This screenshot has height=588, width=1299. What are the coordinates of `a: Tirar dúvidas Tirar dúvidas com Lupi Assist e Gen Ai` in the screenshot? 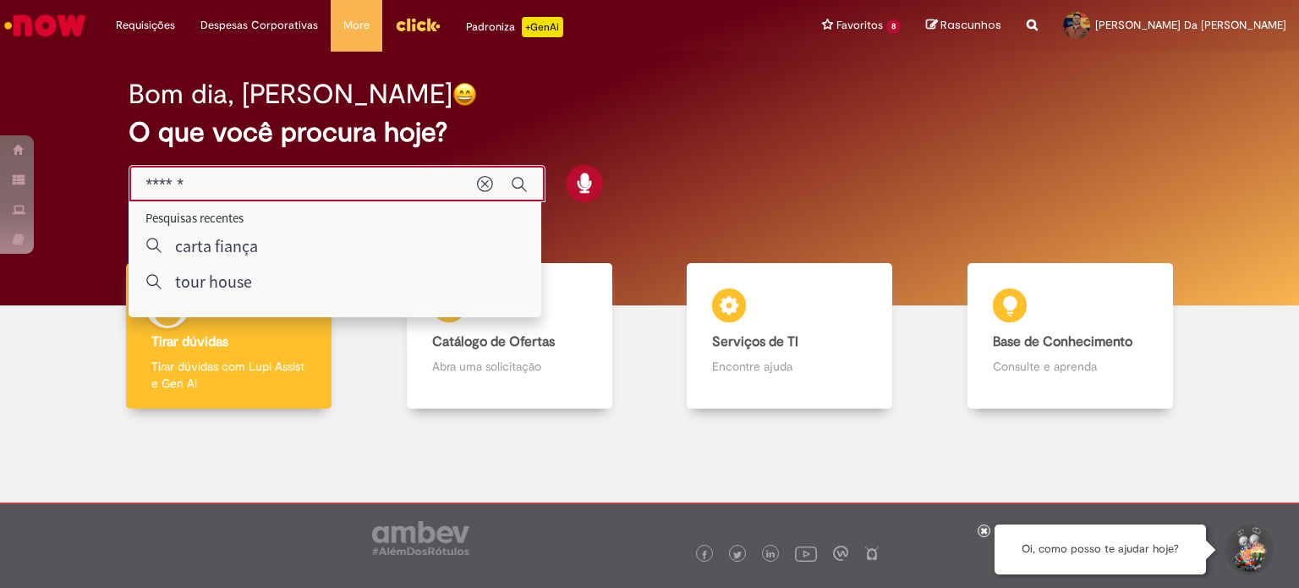 It's located at (229, 336).